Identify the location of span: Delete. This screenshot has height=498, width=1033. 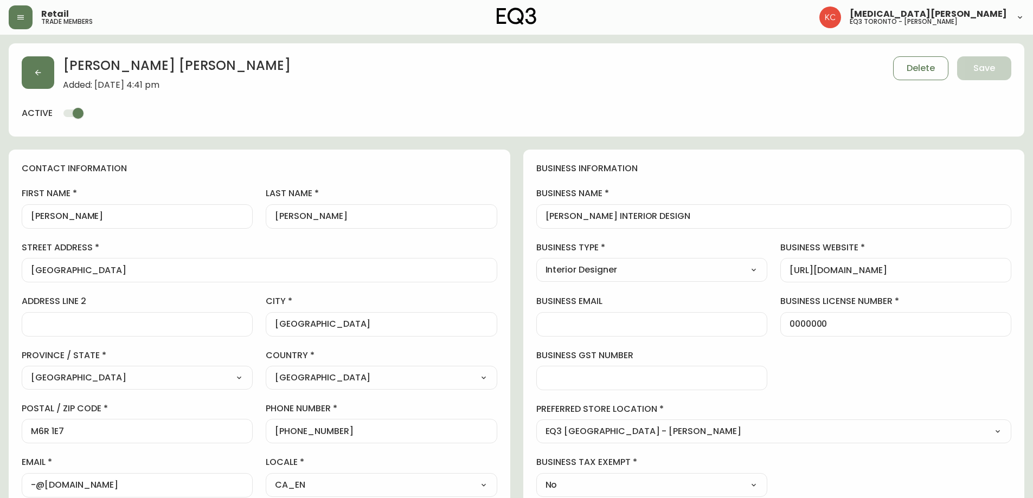
(920, 68).